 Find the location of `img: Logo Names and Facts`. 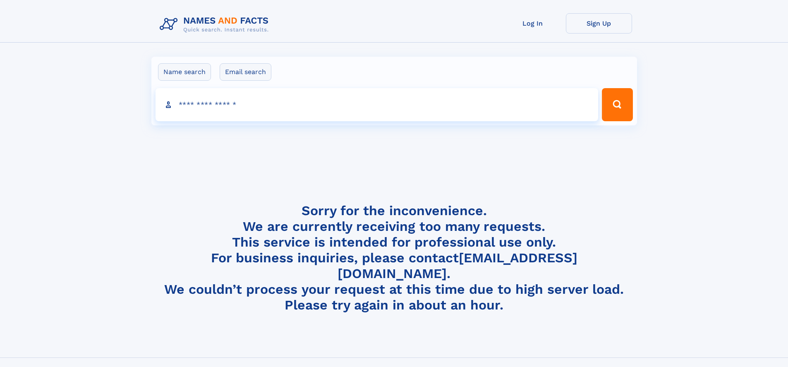

img: Logo Names and Facts is located at coordinates (216, 24).